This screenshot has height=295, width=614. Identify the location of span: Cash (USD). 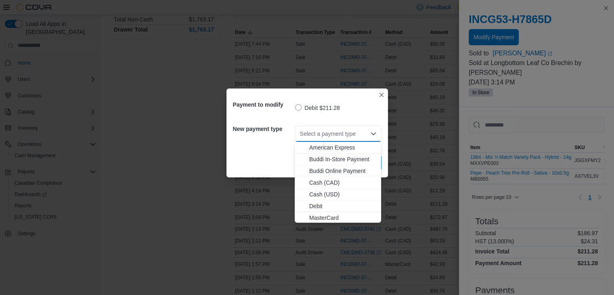
(343, 194).